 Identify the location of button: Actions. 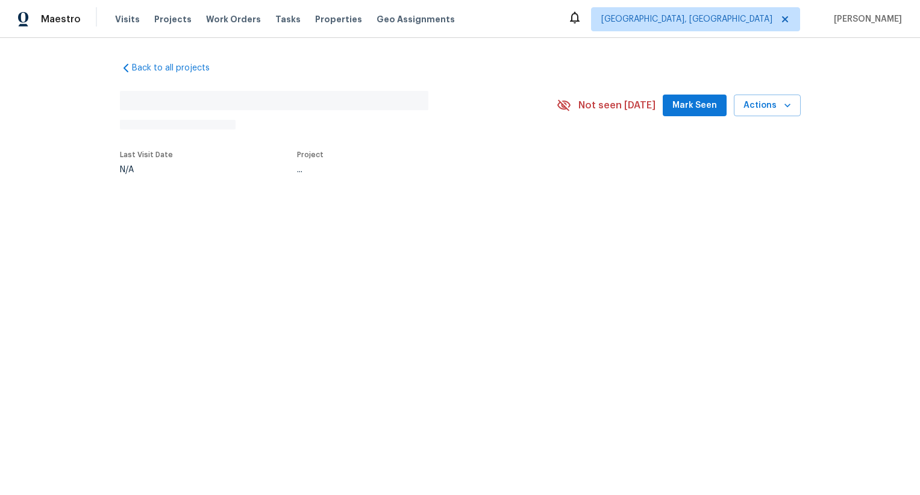
(767, 105).